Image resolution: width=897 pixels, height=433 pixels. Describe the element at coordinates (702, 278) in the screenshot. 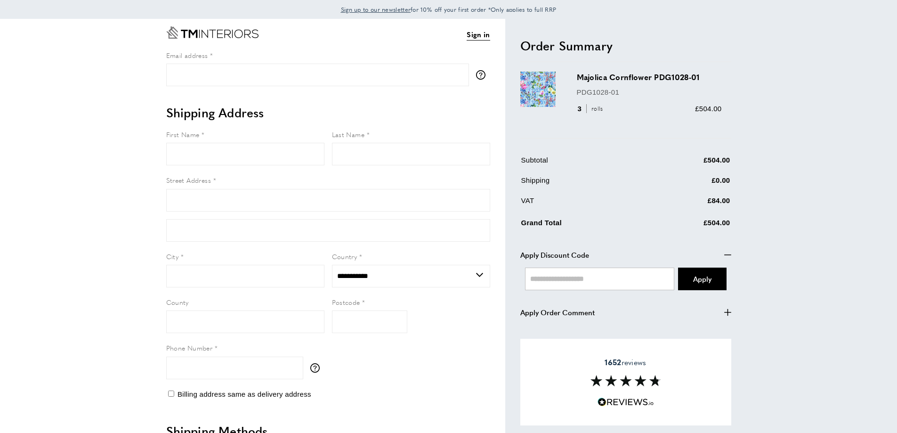

I see `span: Apply Coupon` at that location.